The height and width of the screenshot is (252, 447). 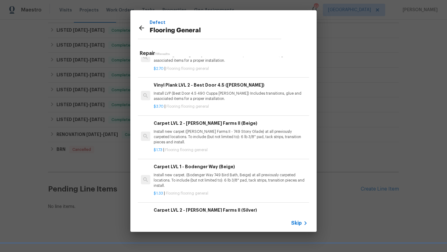 What do you see at coordinates (158, 69) in the screenshot?
I see `span: $2.70` at bounding box center [158, 69].